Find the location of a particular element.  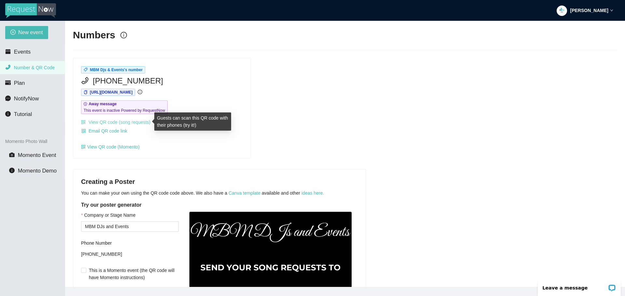

button: qrcodeEmail QR code link is located at coordinates (104, 131).